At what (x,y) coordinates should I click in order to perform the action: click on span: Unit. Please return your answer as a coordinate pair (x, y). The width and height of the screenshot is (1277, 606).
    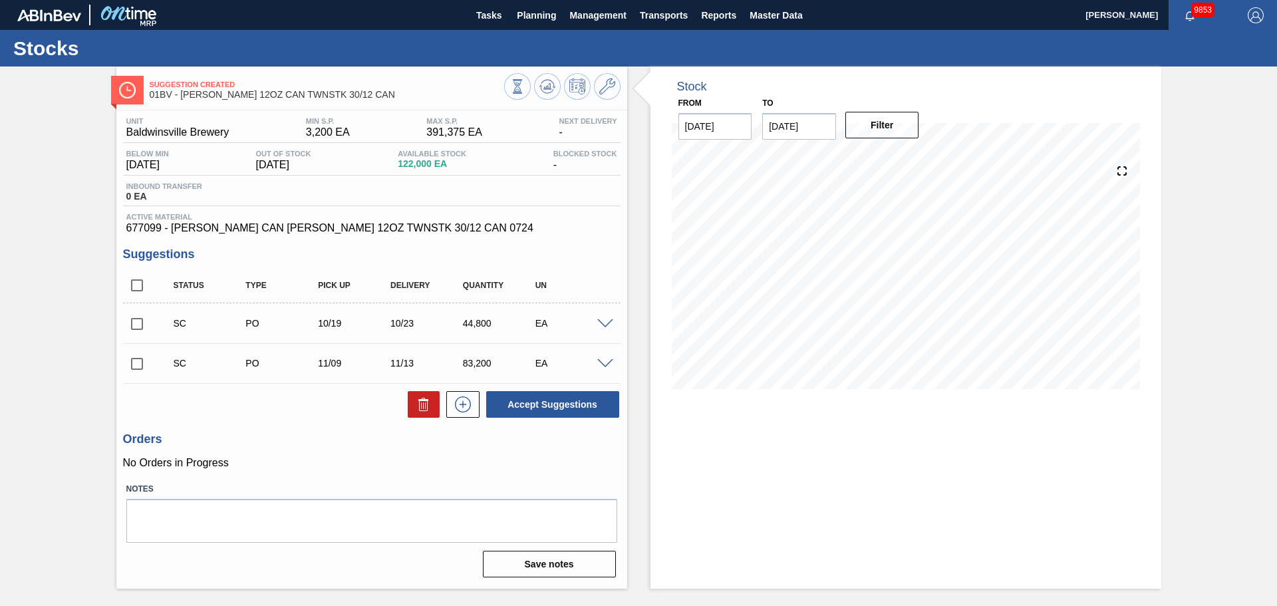
    Looking at the image, I should click on (178, 121).